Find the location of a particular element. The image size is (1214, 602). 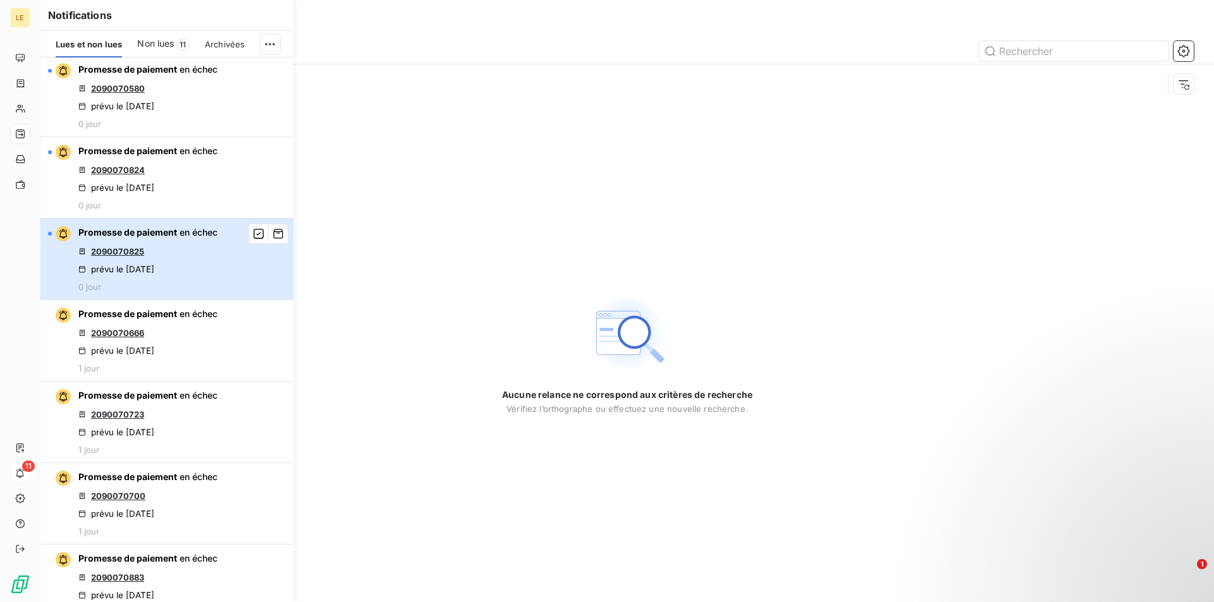

a: 2090070666 is located at coordinates (118, 333).